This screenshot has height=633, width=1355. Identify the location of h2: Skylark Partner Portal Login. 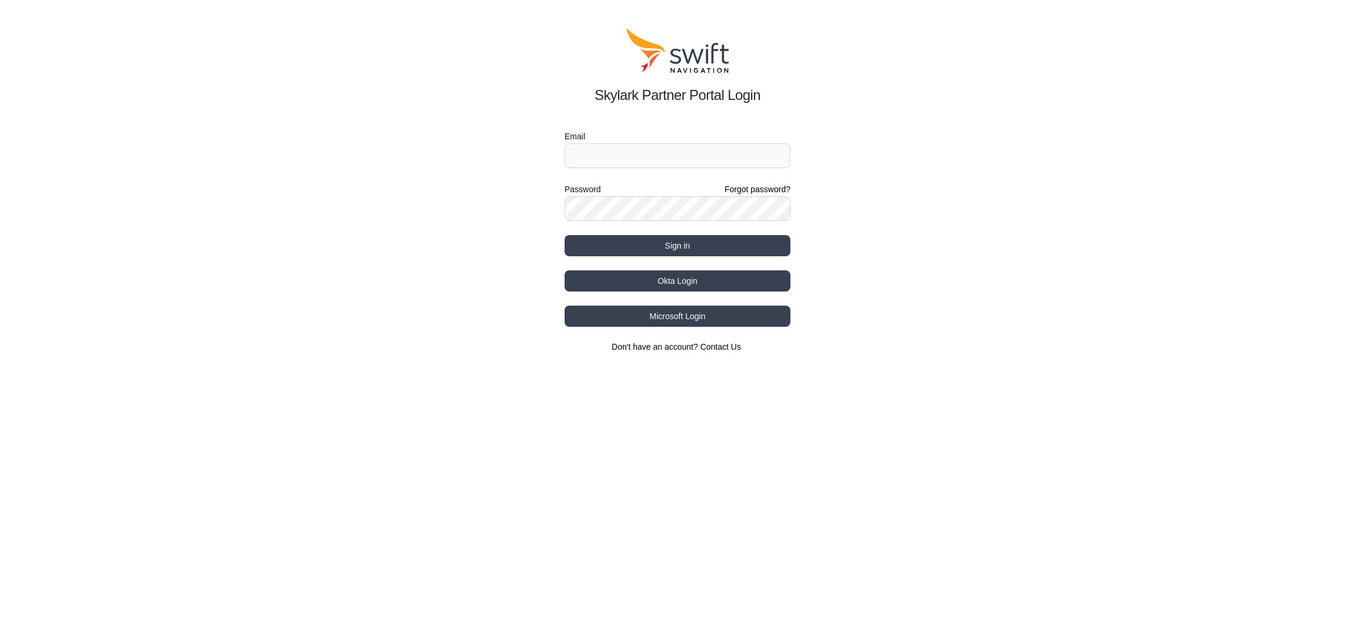
(677, 95).